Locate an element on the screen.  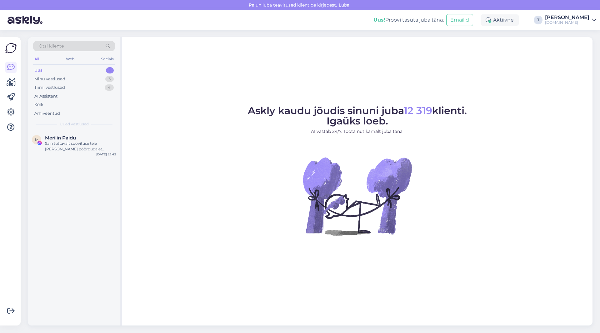
p: AI vastab 24/7. Tööta nutikamalt juba täna. is located at coordinates (357, 131).